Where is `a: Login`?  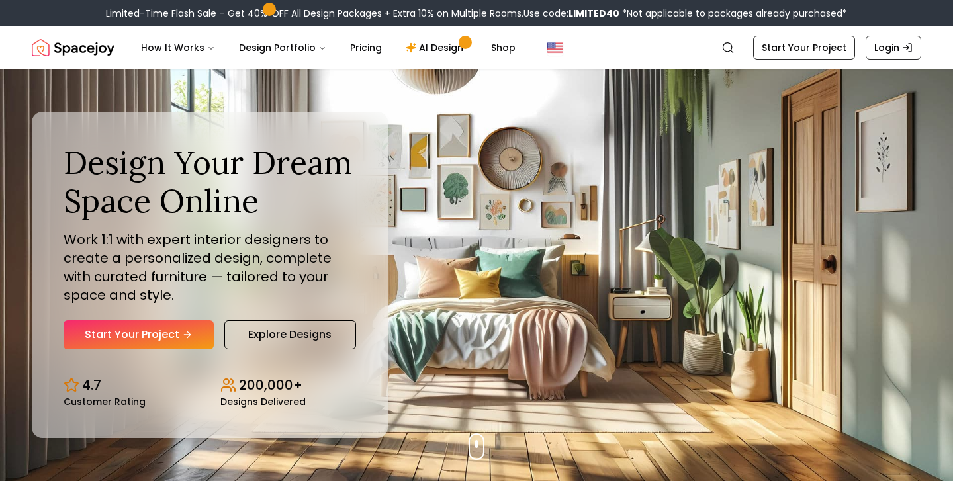 a: Login is located at coordinates (893, 48).